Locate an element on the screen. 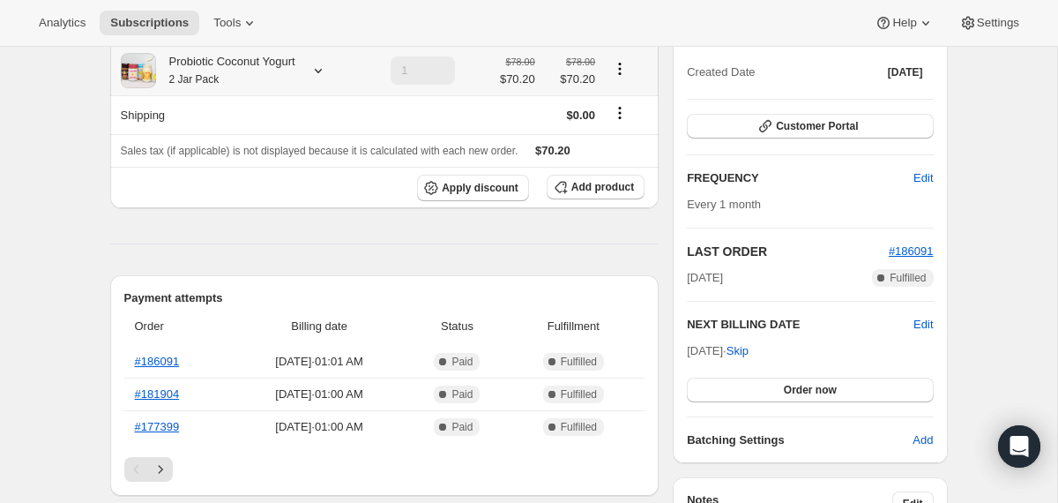  button: Skip is located at coordinates (737, 351).